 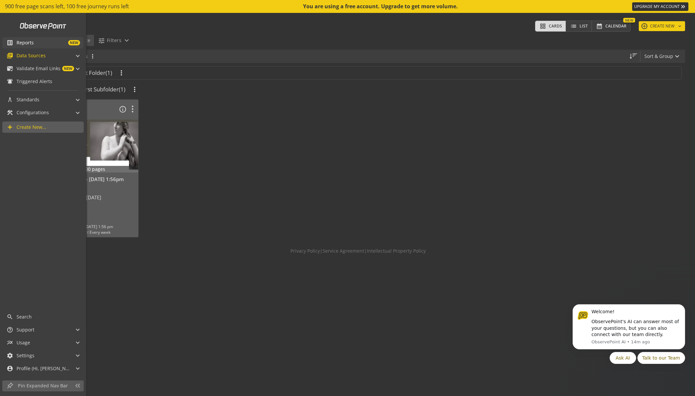 I want to click on span: Calendar, so click(x=616, y=26).